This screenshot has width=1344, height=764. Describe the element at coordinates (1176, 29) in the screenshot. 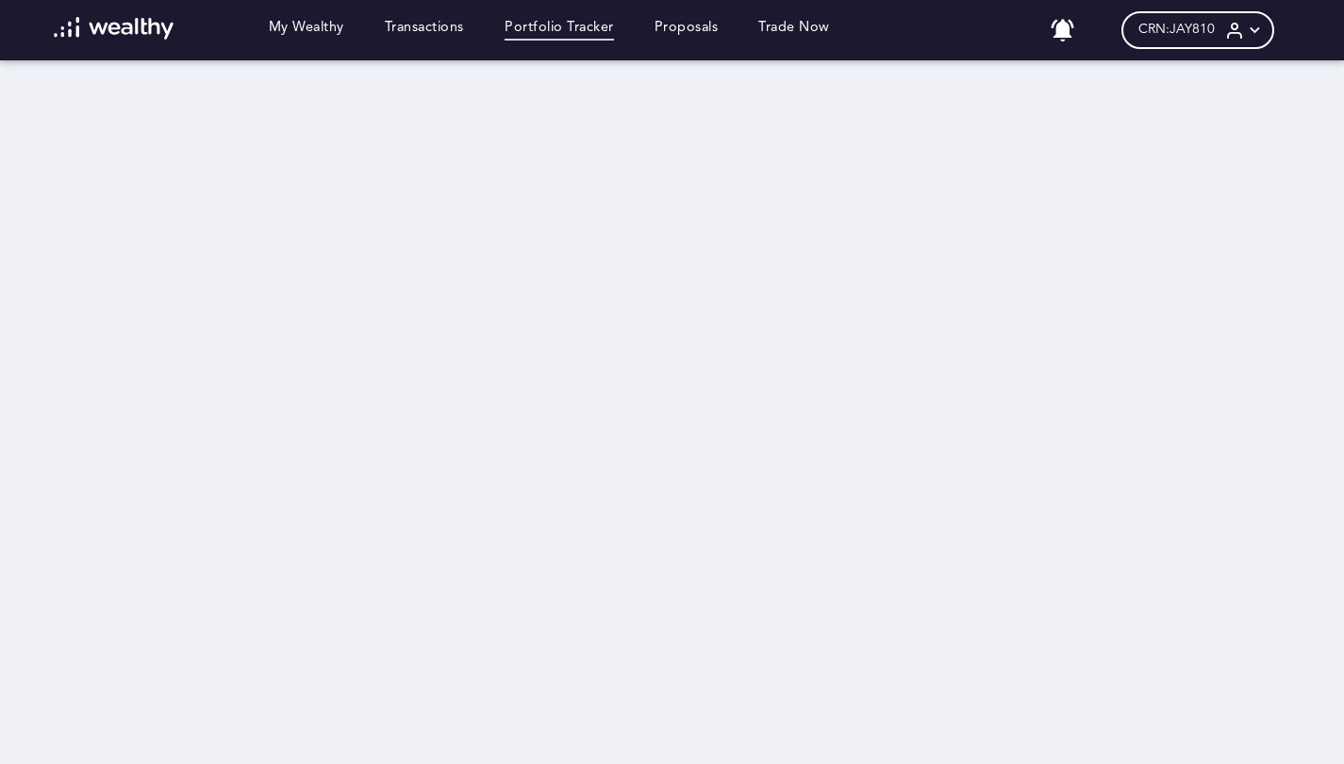

I see `span: CRN: JAY810` at that location.